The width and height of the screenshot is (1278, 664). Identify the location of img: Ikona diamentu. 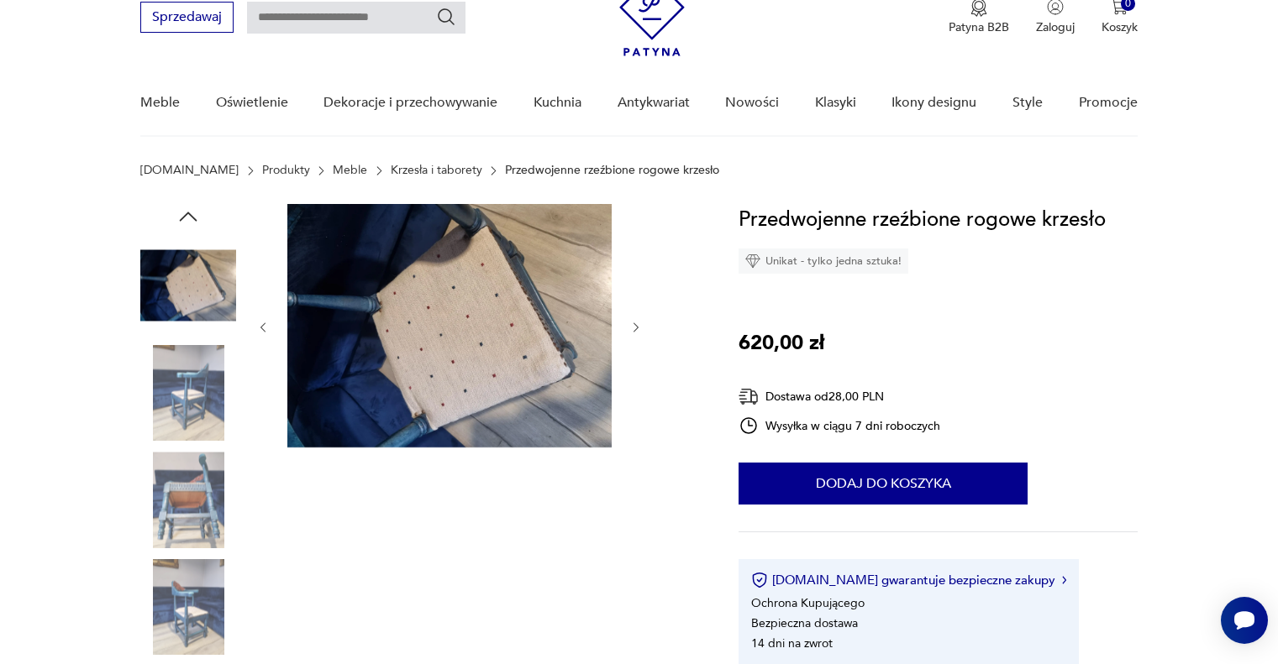
(753, 261).